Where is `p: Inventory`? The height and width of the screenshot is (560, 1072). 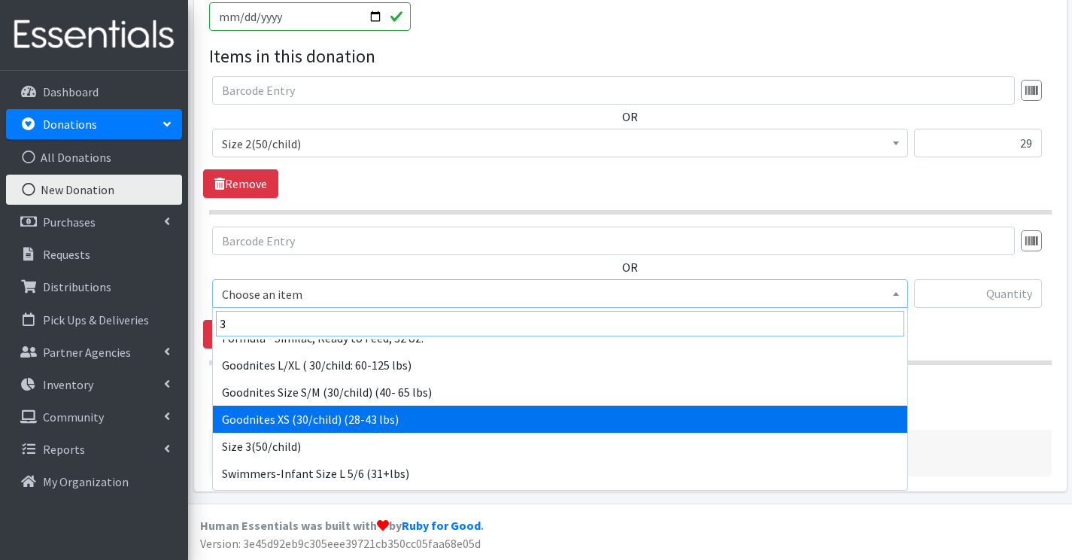
p: Inventory is located at coordinates (68, 384).